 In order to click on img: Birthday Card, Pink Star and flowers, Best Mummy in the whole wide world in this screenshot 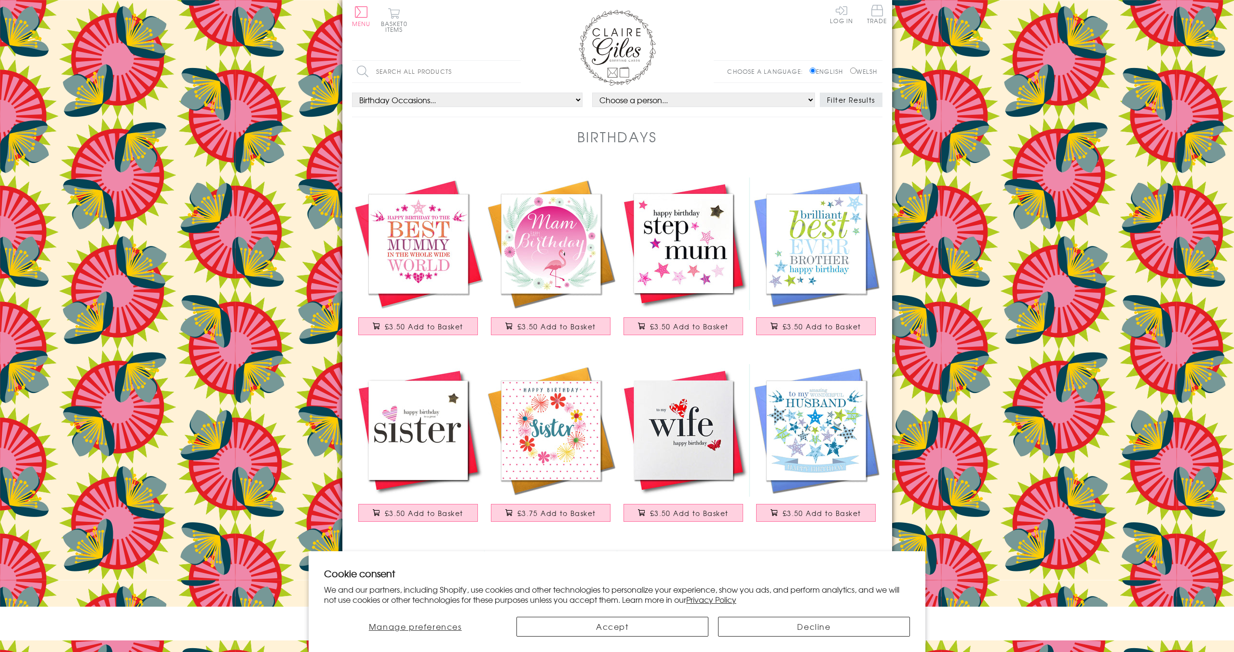, I will do `click(418, 243)`.